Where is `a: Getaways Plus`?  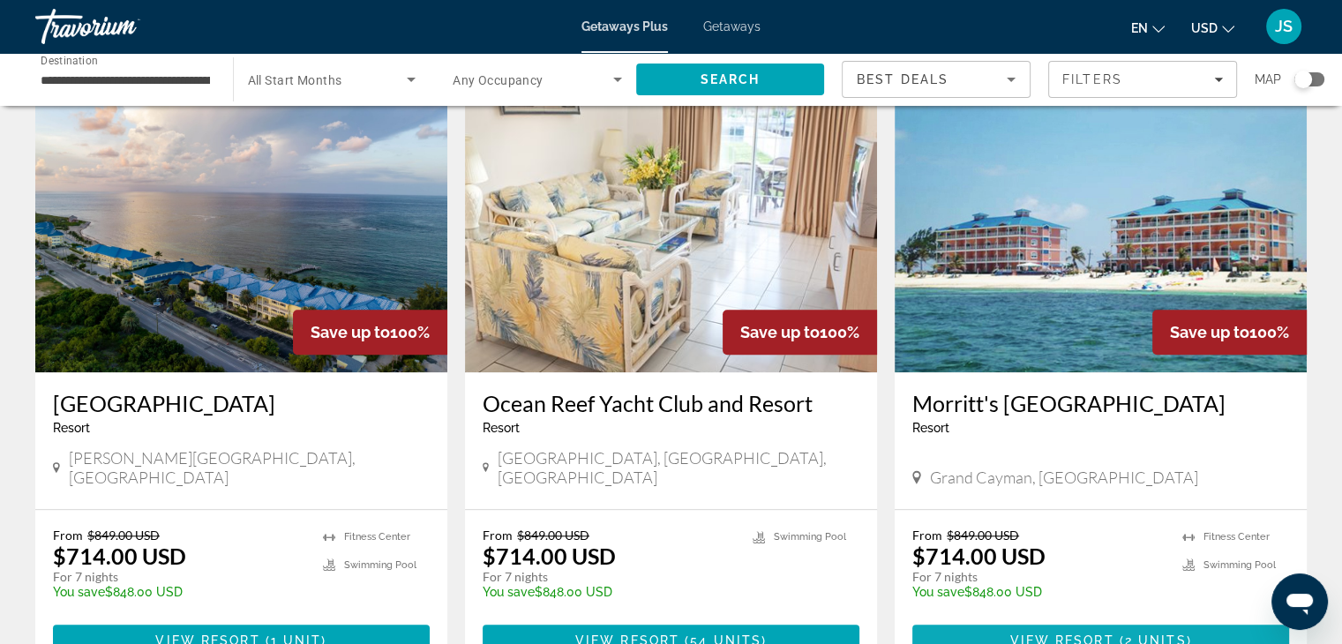
a: Getaways Plus is located at coordinates (625, 26).